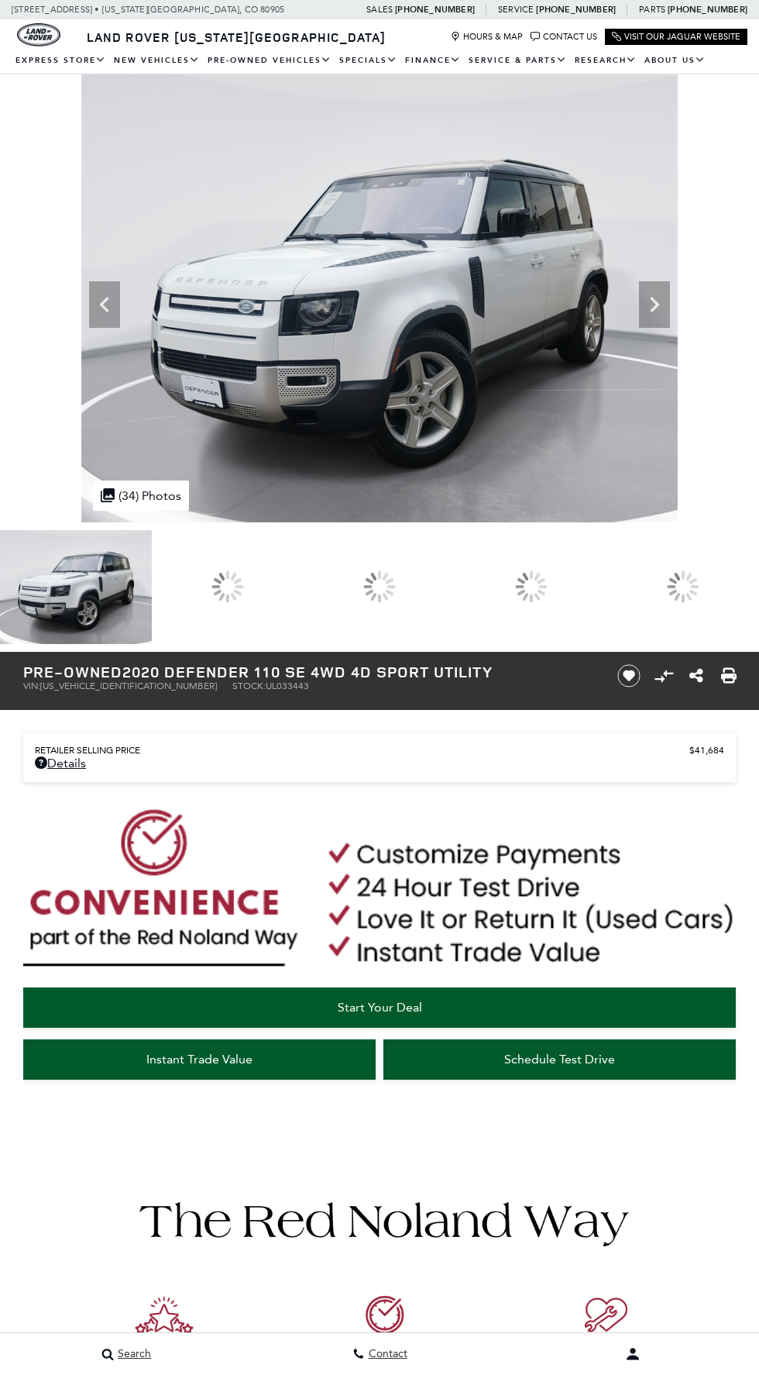 This screenshot has height=1375, width=759. I want to click on span: Start Your Deal, so click(380, 1007).